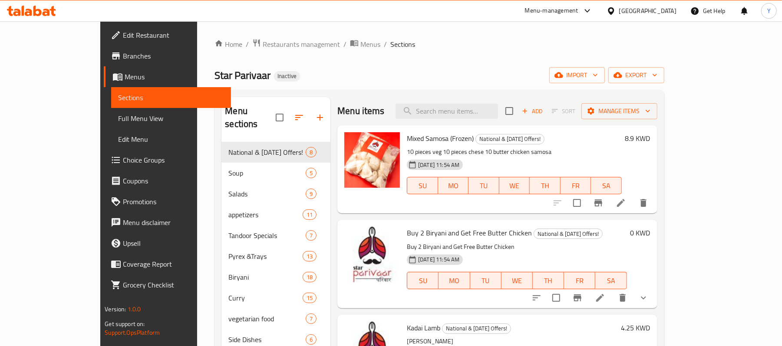  I want to click on span: Edit Restaurant, so click(173, 35).